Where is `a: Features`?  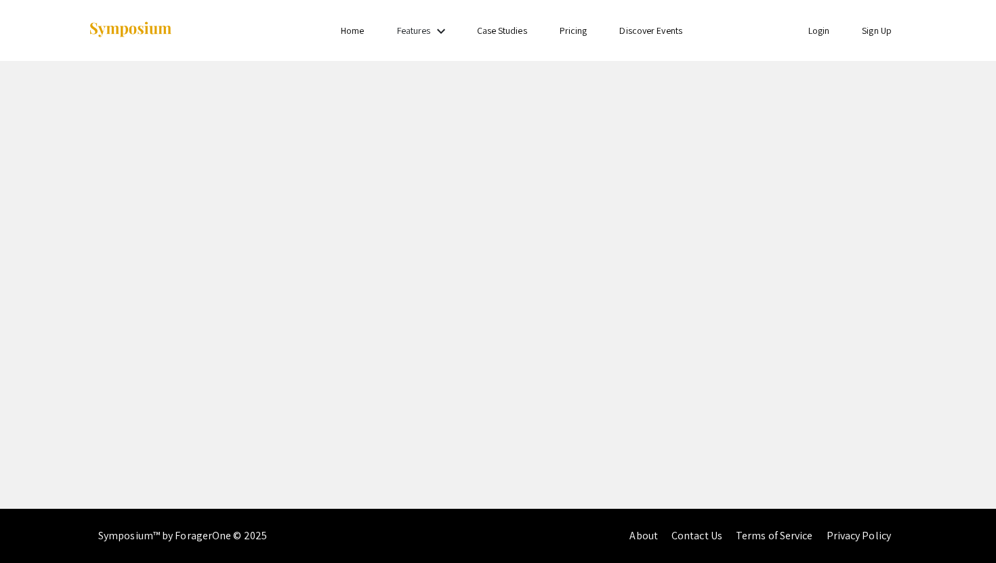
a: Features is located at coordinates (414, 30).